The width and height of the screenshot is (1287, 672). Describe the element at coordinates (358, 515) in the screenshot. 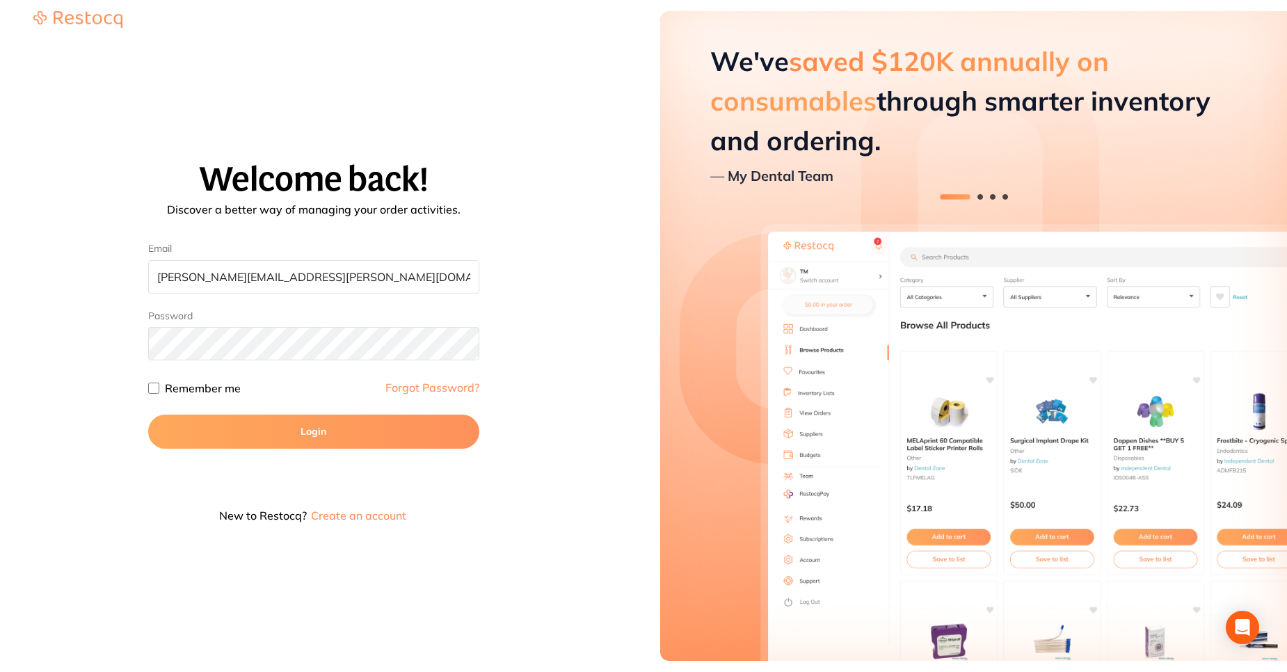

I see `button: Create an account` at that location.